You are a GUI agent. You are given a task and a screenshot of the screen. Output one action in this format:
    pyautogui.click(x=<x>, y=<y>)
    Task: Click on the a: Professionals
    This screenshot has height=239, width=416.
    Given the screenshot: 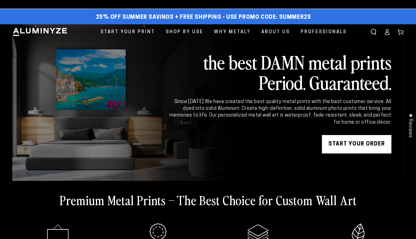 What is the action you would take?
    pyautogui.click(x=324, y=32)
    